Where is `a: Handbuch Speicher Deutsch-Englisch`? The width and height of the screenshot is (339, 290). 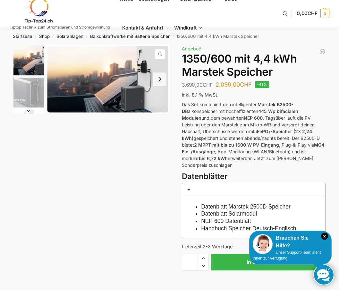 a: Handbuch Speicher Deutsch-Englisch is located at coordinates (249, 229).